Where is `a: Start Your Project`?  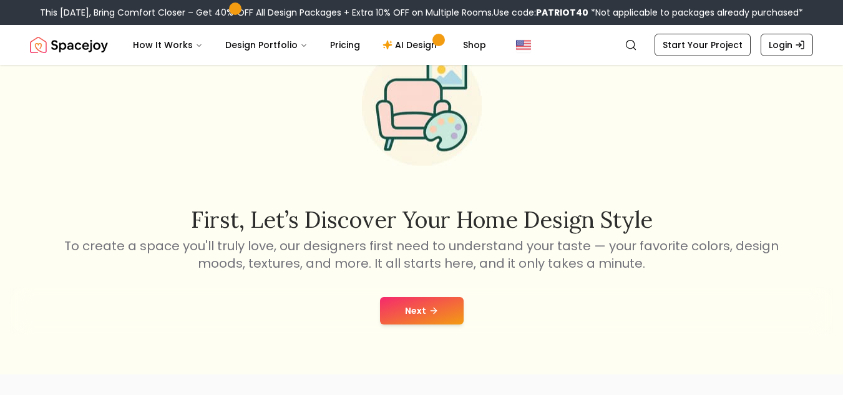 a: Start Your Project is located at coordinates (702, 45).